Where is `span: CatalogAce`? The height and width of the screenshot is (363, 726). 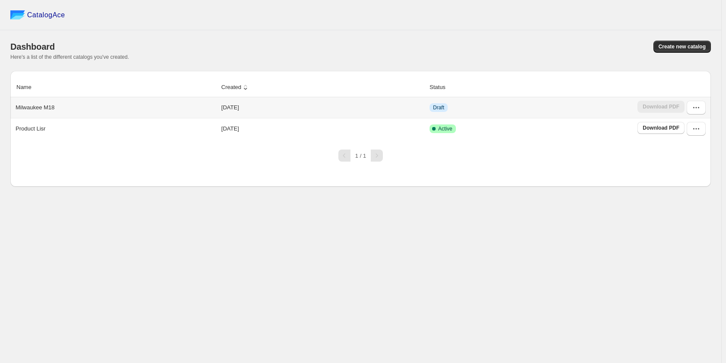 span: CatalogAce is located at coordinates (46, 15).